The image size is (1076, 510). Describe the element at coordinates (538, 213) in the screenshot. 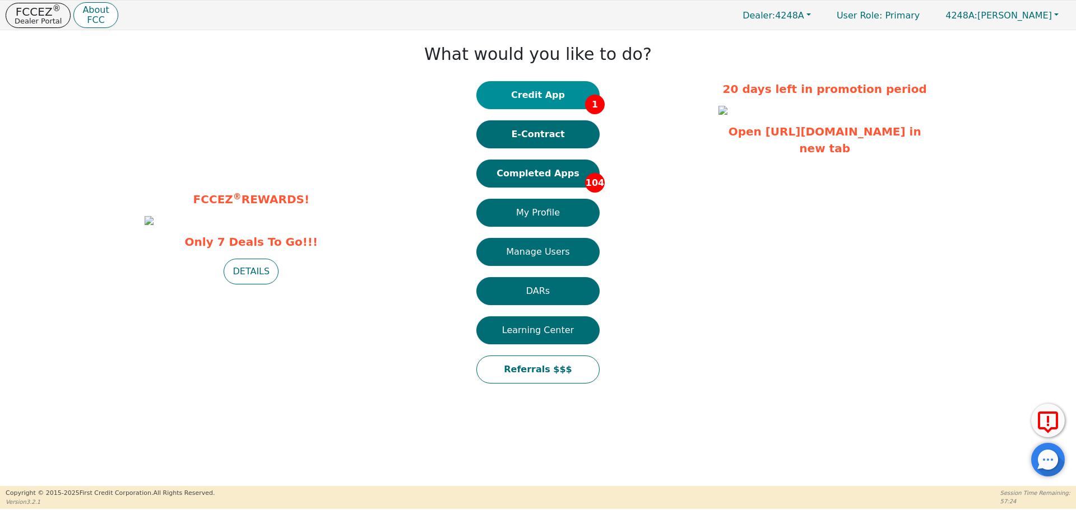

I see `button: My Profile` at that location.